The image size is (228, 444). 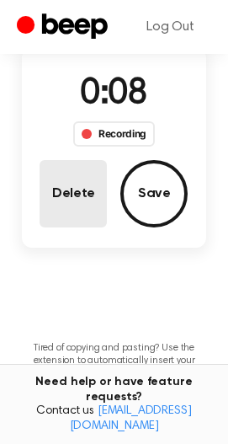 I want to click on span: 0:08, so click(x=114, y=94).